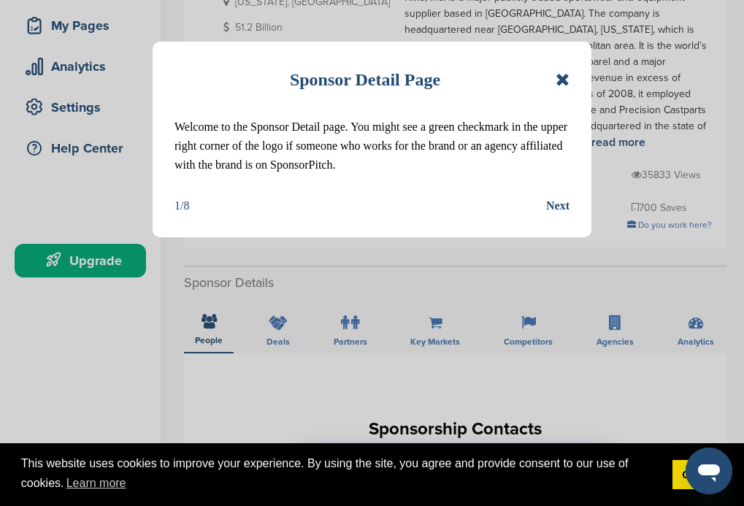 This screenshot has height=506, width=744. I want to click on div: Next, so click(558, 206).